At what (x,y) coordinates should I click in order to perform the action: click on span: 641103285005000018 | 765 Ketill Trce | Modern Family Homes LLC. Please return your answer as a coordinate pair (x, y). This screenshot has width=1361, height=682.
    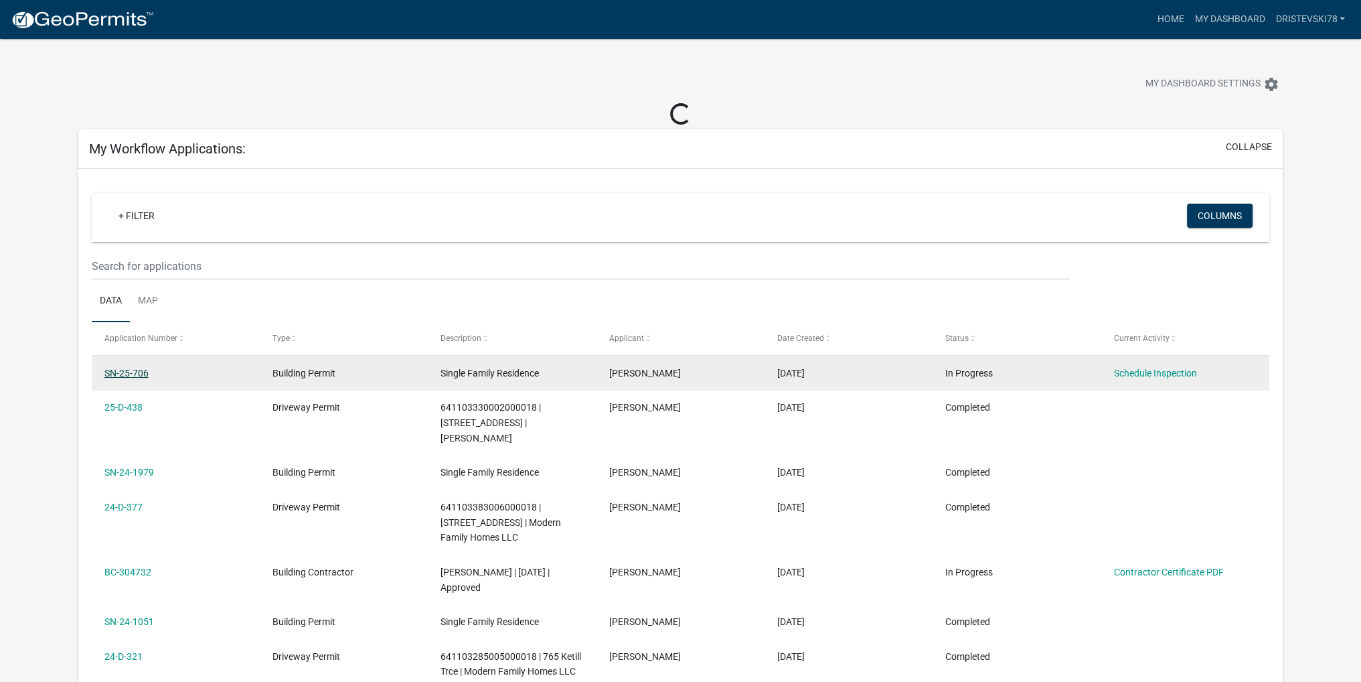
    Looking at the image, I should click on (511, 663).